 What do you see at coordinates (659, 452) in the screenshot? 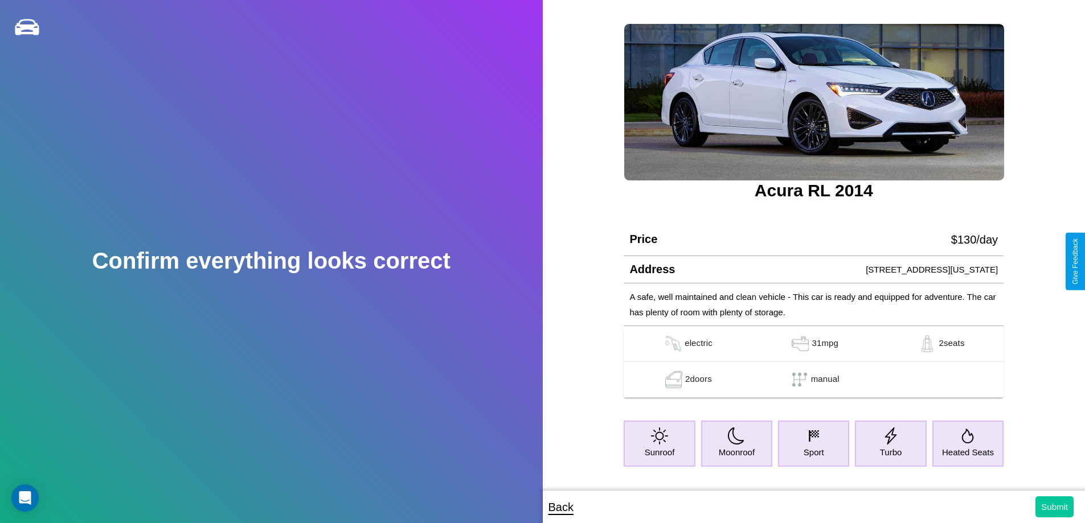
I see `p: Sunroof` at bounding box center [659, 452].